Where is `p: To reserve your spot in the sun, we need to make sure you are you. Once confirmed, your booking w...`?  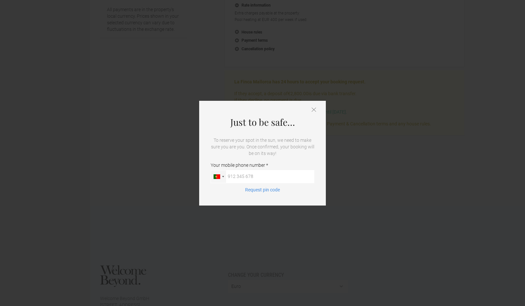
p: To reserve your spot in the sun, we need to make sure you are you. Once confirmed, your booking w... is located at coordinates (263, 147).